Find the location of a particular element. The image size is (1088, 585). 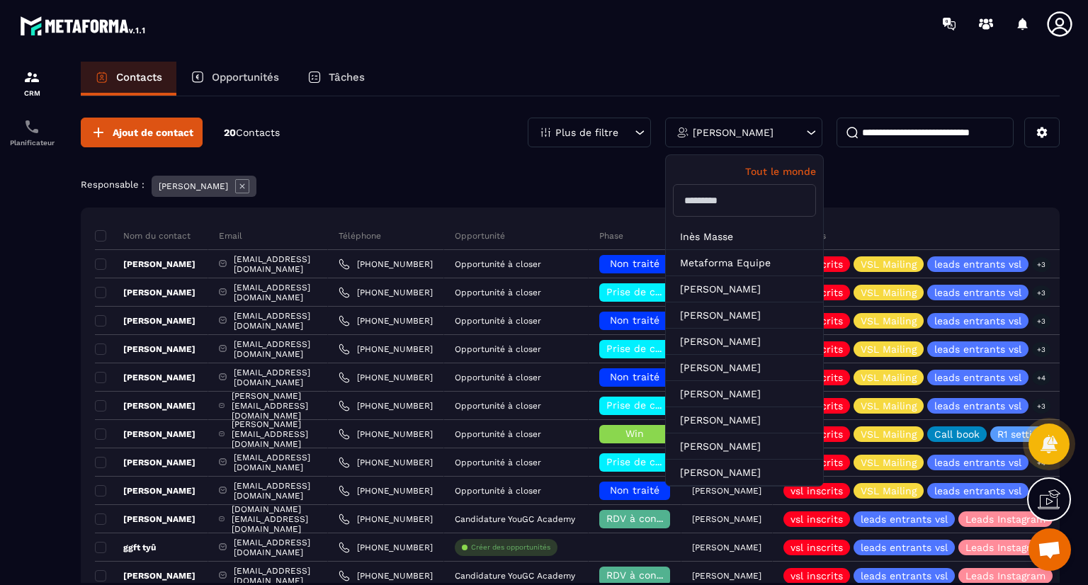

p: 20 is located at coordinates (252, 133).